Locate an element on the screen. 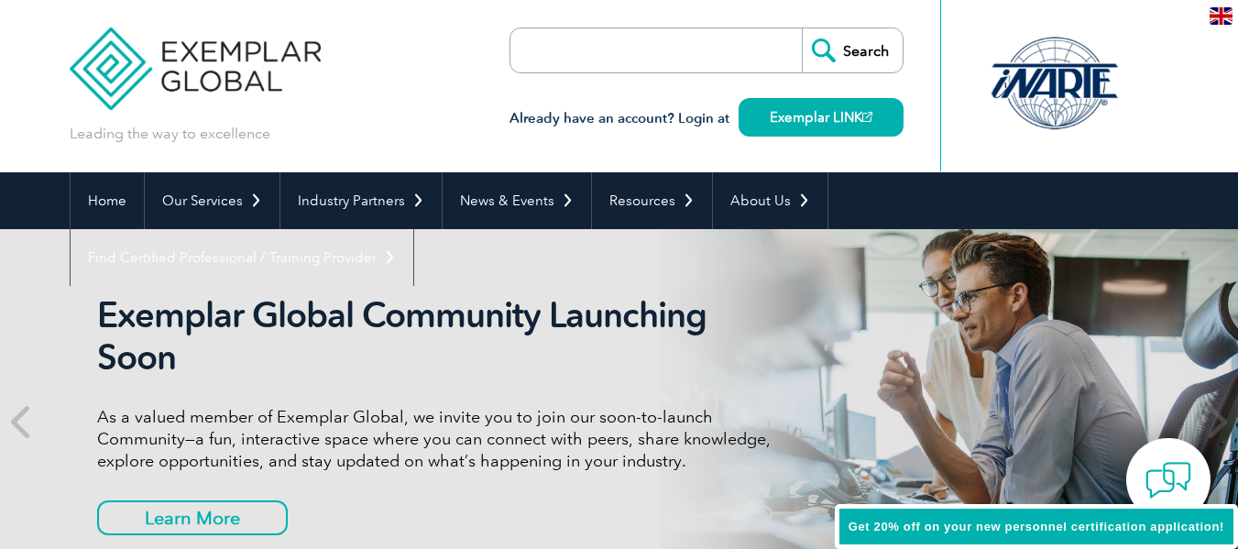 This screenshot has height=549, width=1238. a: Home is located at coordinates (107, 201).